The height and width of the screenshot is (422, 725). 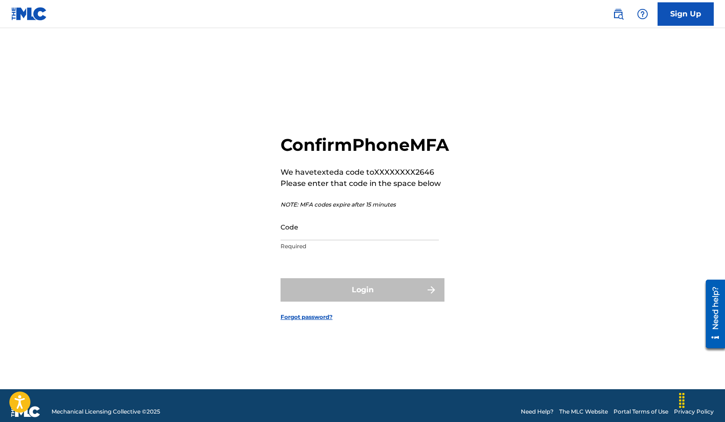 I want to click on p: Please enter that code in the space below, so click(x=365, y=184).